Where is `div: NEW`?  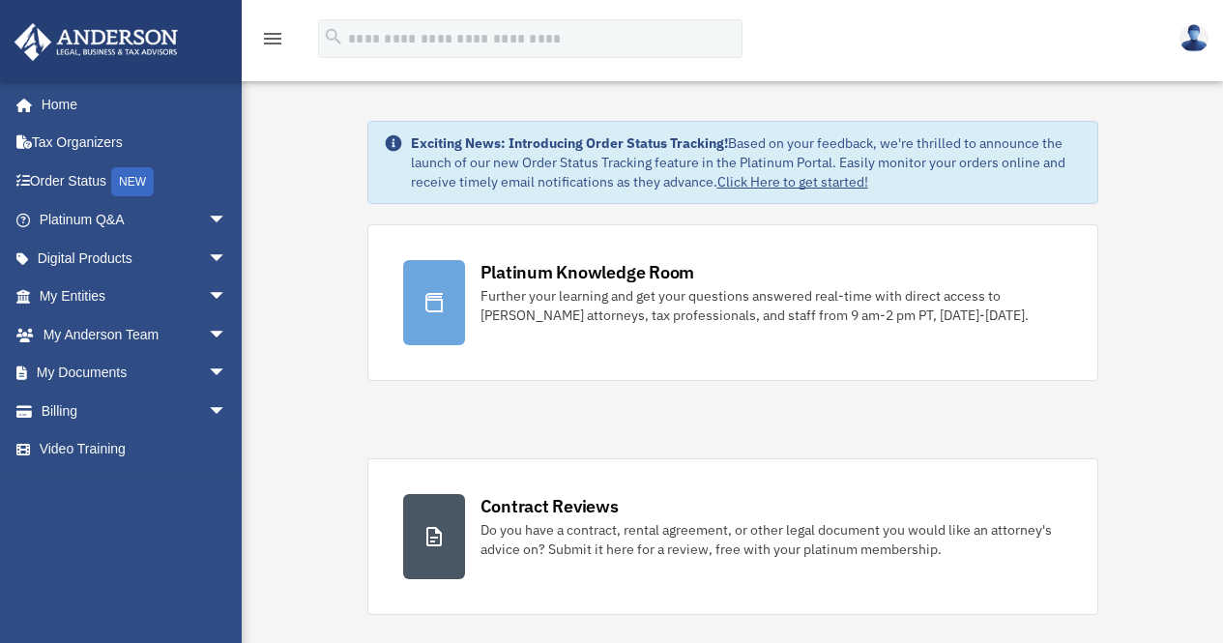
div: NEW is located at coordinates (132, 182).